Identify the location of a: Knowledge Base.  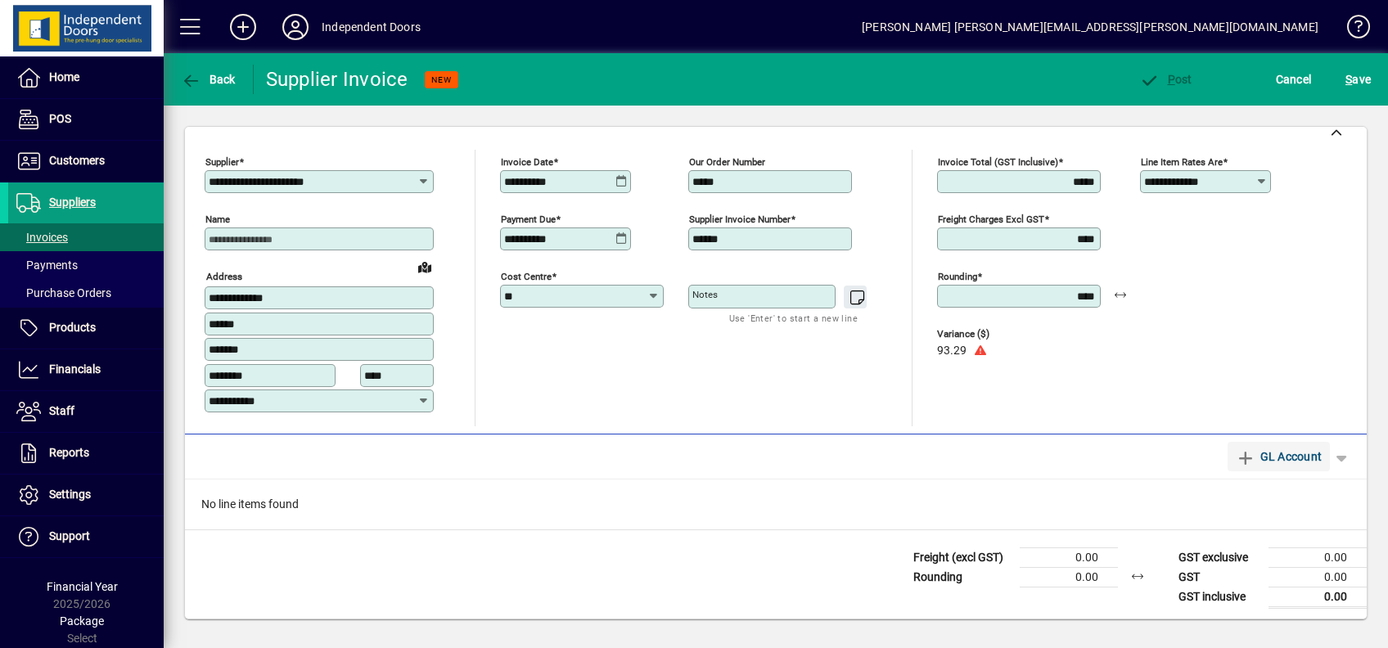
(1351, 29).